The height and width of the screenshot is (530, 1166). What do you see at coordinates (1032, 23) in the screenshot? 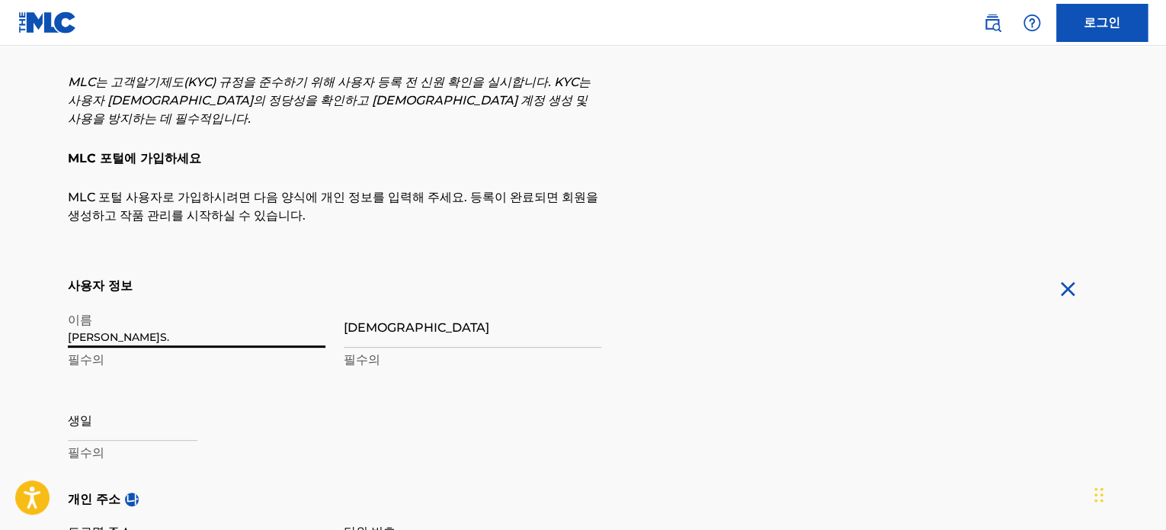
I see `div: 돕다` at bounding box center [1032, 23].